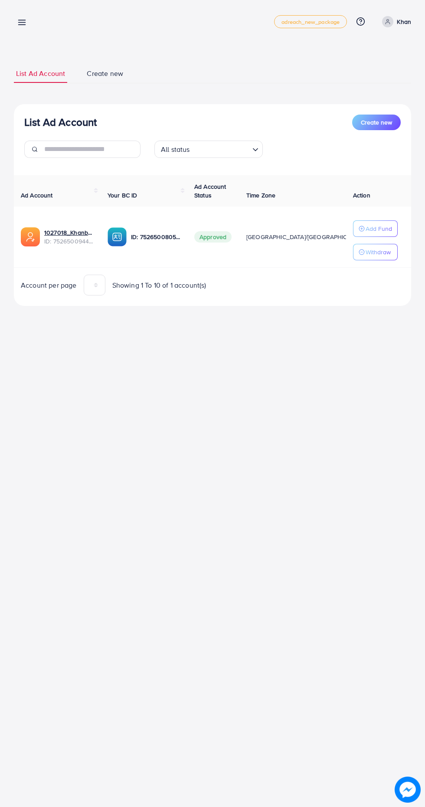 Image resolution: width=425 pixels, height=807 pixels. What do you see at coordinates (375, 252) in the screenshot?
I see `button: Withdraw` at bounding box center [375, 252].